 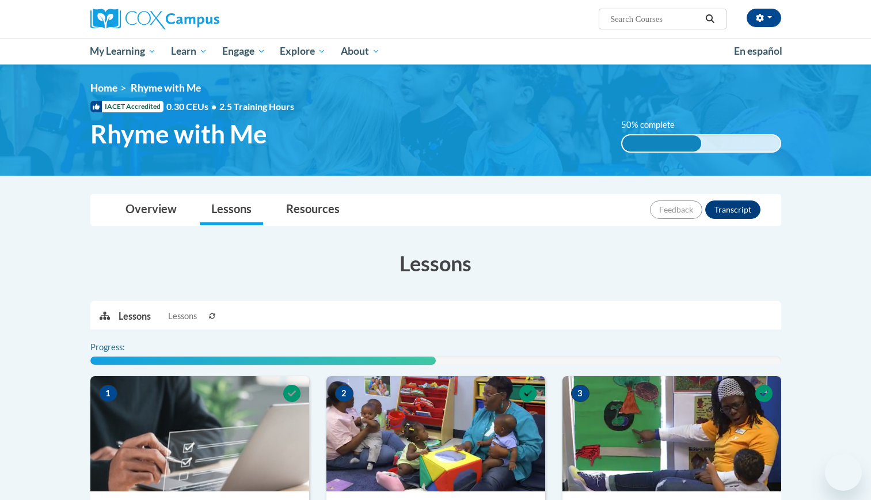 What do you see at coordinates (193, 107) in the screenshot?
I see `span: 0.30 CEUs` at bounding box center [193, 107].